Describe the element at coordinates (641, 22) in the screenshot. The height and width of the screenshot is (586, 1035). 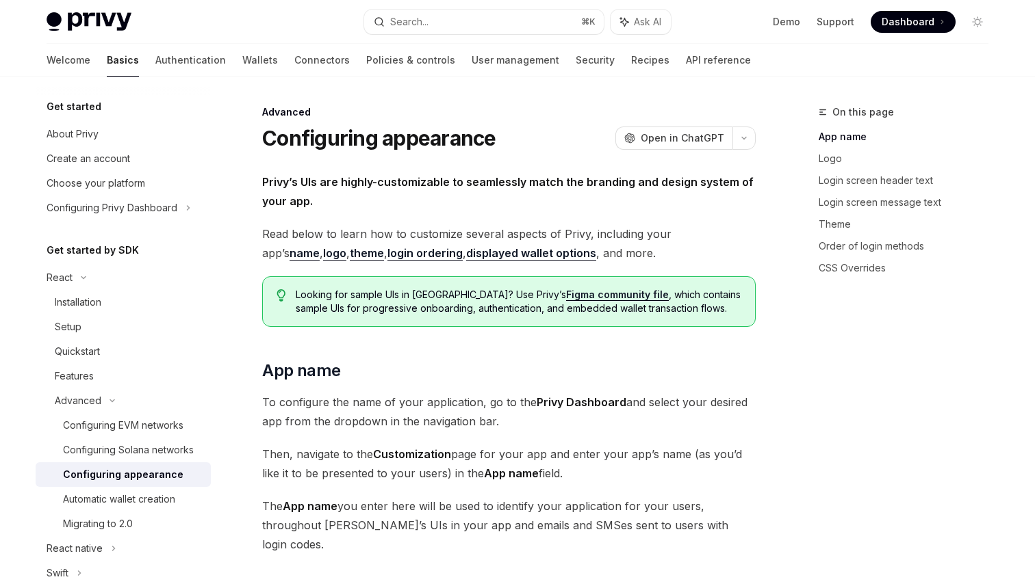
I see `button: Ask AI` at that location.